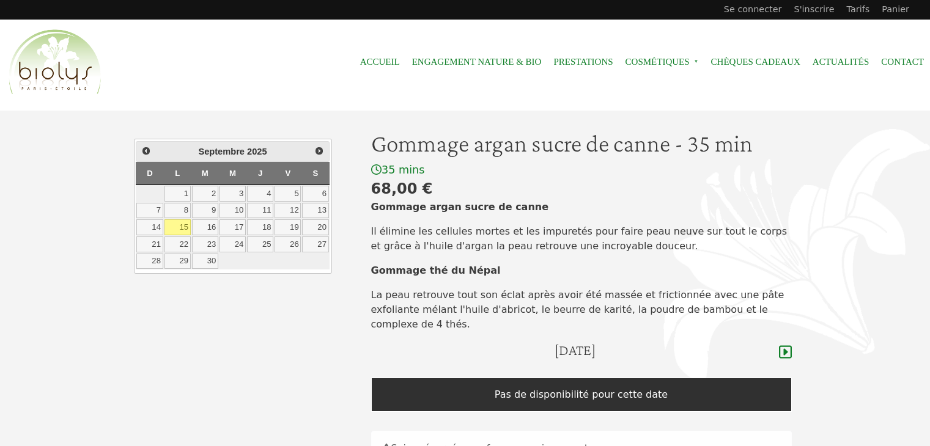 This screenshot has width=930, height=446. Describe the element at coordinates (287, 227) in the screenshot. I see `a: 19` at that location.